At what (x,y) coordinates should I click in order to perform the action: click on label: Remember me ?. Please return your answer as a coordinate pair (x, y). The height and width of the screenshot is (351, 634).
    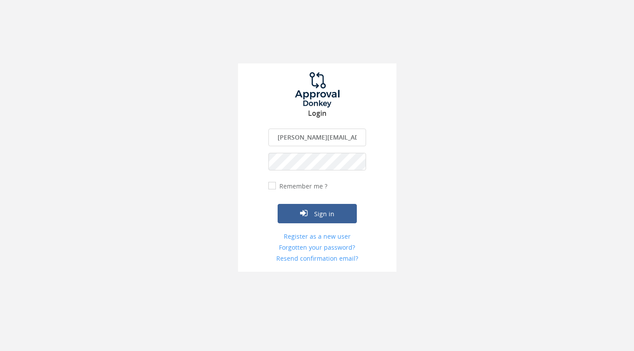
    Looking at the image, I should click on (302, 186).